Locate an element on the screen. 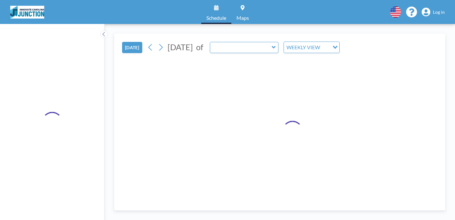 Image resolution: width=455 pixels, height=220 pixels. img: organization-logo is located at coordinates (27, 12).